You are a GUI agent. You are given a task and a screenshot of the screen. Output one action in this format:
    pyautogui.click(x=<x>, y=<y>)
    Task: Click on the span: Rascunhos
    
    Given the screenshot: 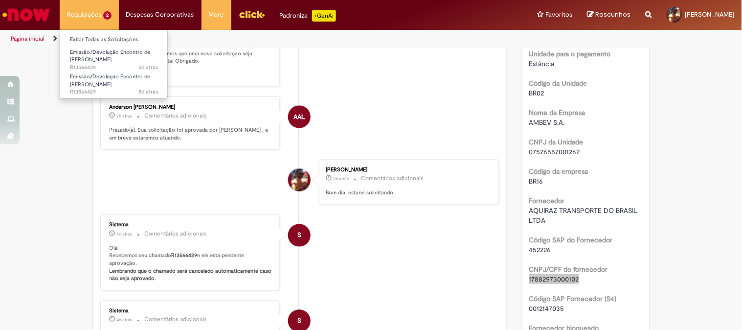 What is the action you would take?
    pyautogui.click(x=613, y=14)
    